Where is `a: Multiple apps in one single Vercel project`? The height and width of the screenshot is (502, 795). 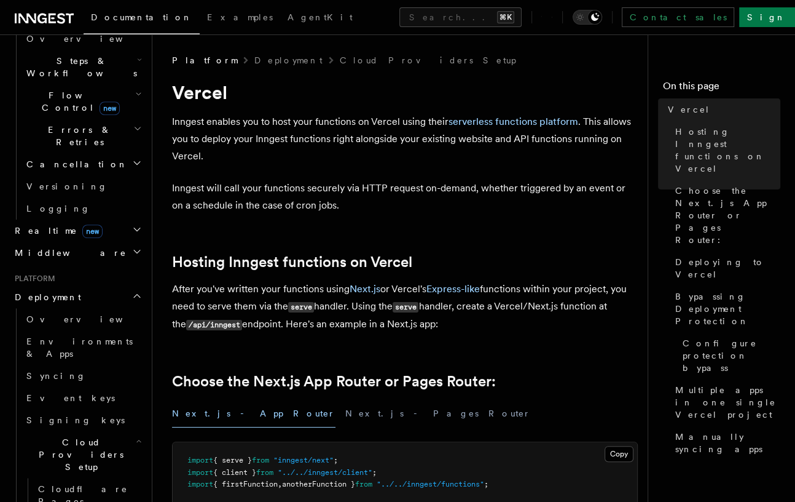 a: Multiple apps in one single Vercel project is located at coordinates (725, 402).